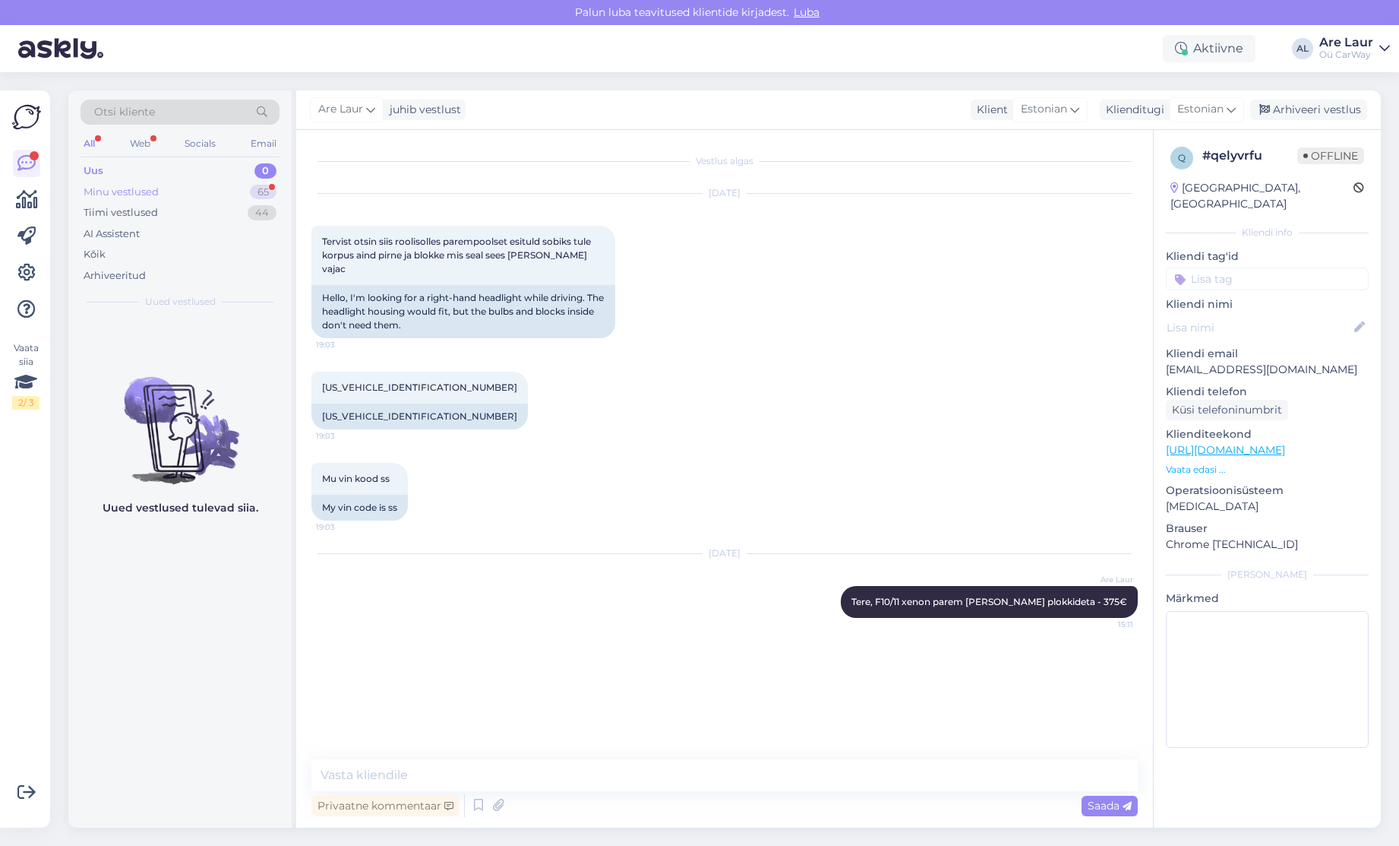 Image resolution: width=1399 pixels, height=846 pixels. What do you see at coordinates (115, 276) in the screenshot?
I see `div: Arhiveeritud` at bounding box center [115, 276].